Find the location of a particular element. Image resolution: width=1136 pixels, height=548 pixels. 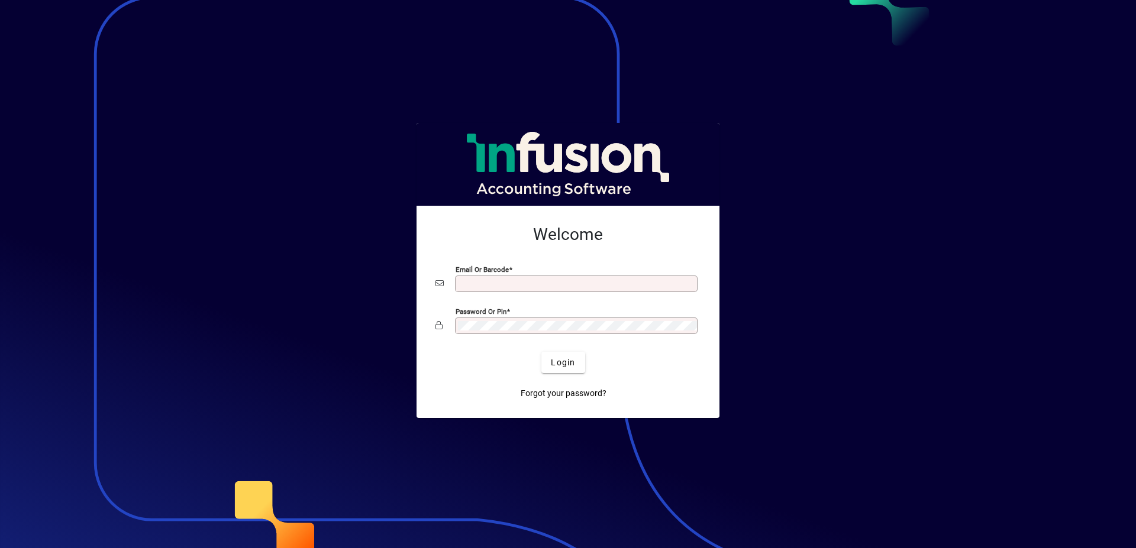

mat-label: Password or Pin is located at coordinates (481, 312).